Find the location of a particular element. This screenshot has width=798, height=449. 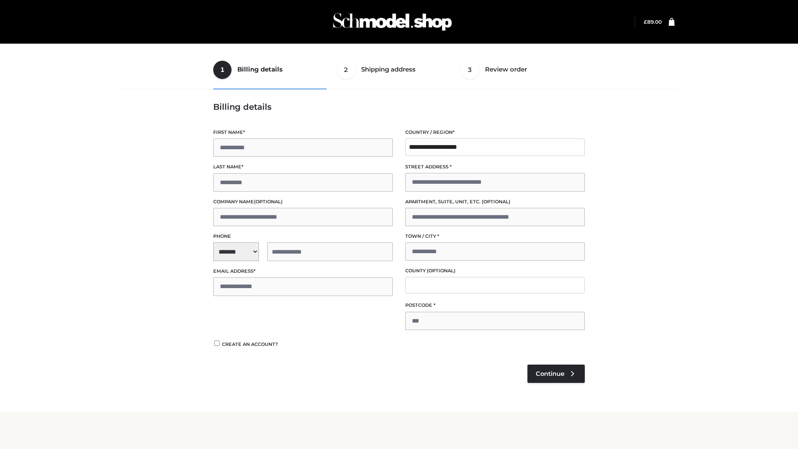

span: Create an account? is located at coordinates (250, 344).